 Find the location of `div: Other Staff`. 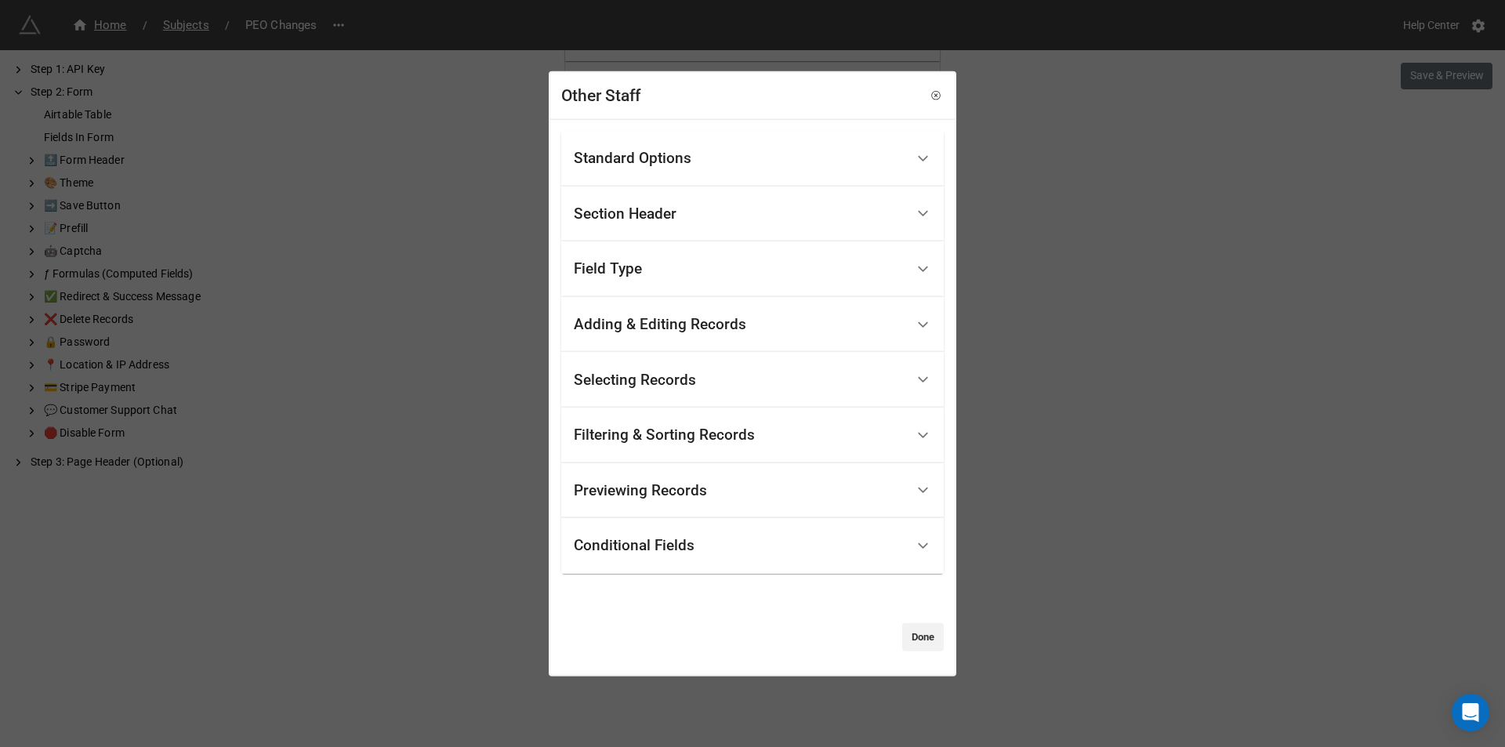

div: Other Staff is located at coordinates (600, 96).